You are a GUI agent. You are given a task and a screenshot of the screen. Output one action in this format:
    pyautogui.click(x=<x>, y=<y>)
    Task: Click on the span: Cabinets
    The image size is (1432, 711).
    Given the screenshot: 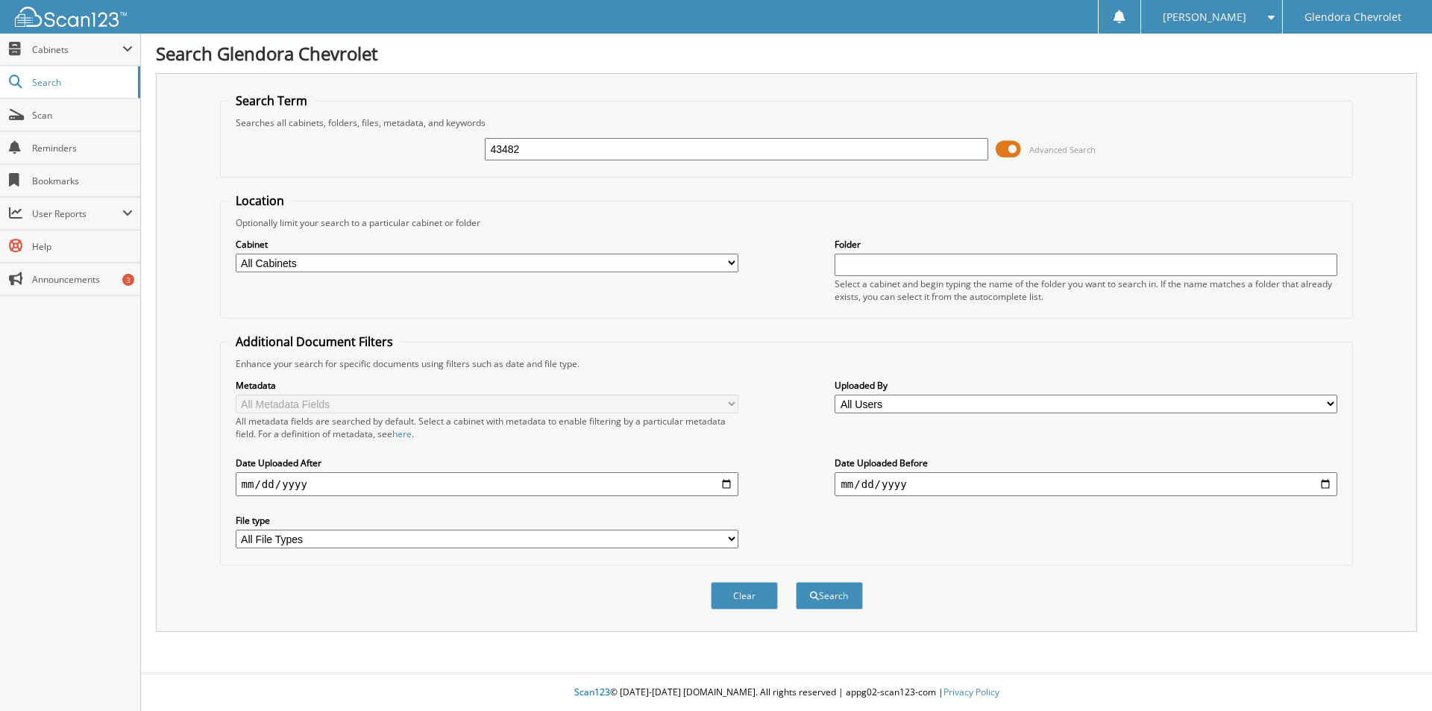 What is the action you would take?
    pyautogui.click(x=77, y=49)
    